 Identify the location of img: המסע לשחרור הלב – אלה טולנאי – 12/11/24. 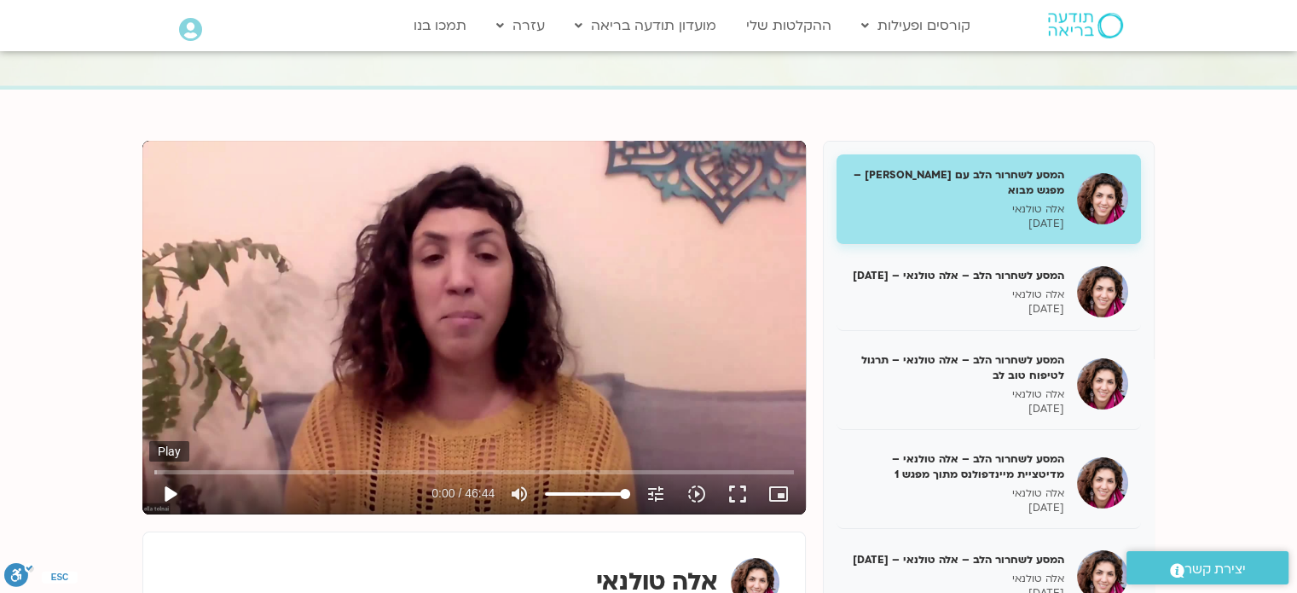
(1103, 292).